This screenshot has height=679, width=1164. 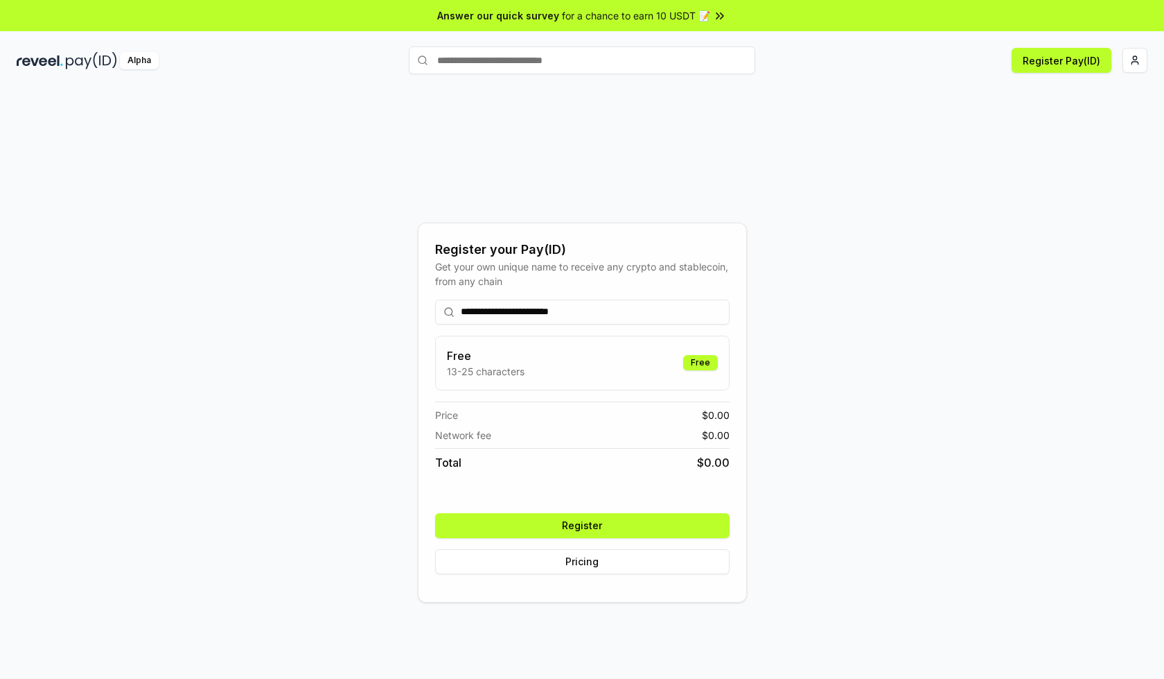 What do you see at coordinates (582, 525) in the screenshot?
I see `button: Register` at bounding box center [582, 525].